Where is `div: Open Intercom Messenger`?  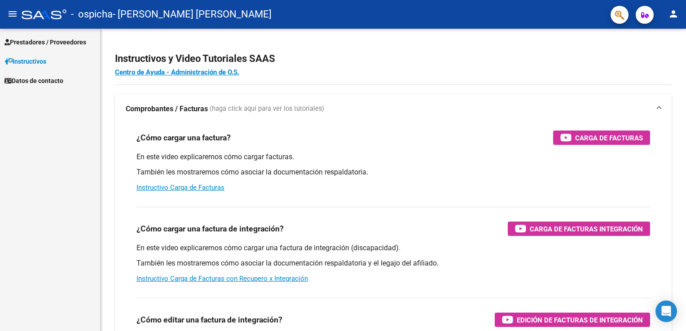
div: Open Intercom Messenger is located at coordinates (666, 311).